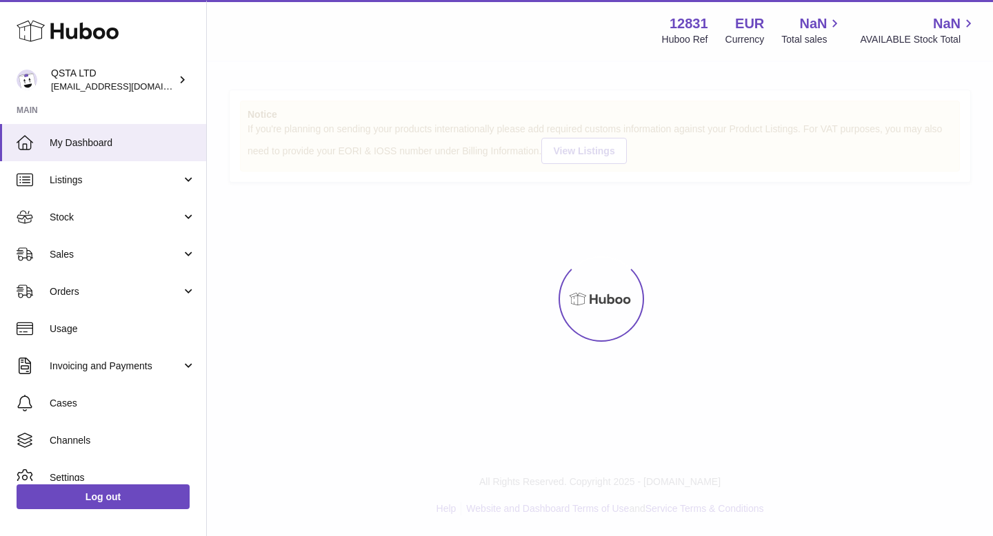 This screenshot has width=993, height=536. I want to click on a: NaN AVAILABLE Stock Total, so click(918, 30).